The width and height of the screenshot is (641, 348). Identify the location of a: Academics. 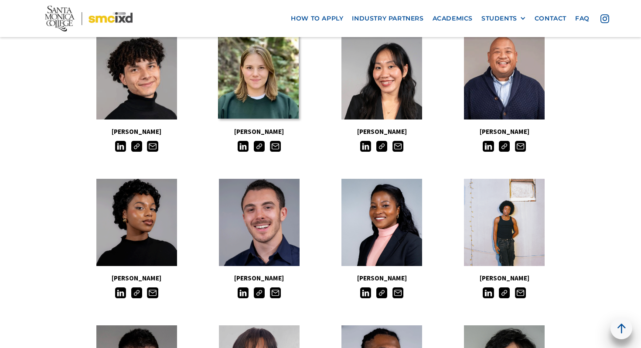
(453, 18).